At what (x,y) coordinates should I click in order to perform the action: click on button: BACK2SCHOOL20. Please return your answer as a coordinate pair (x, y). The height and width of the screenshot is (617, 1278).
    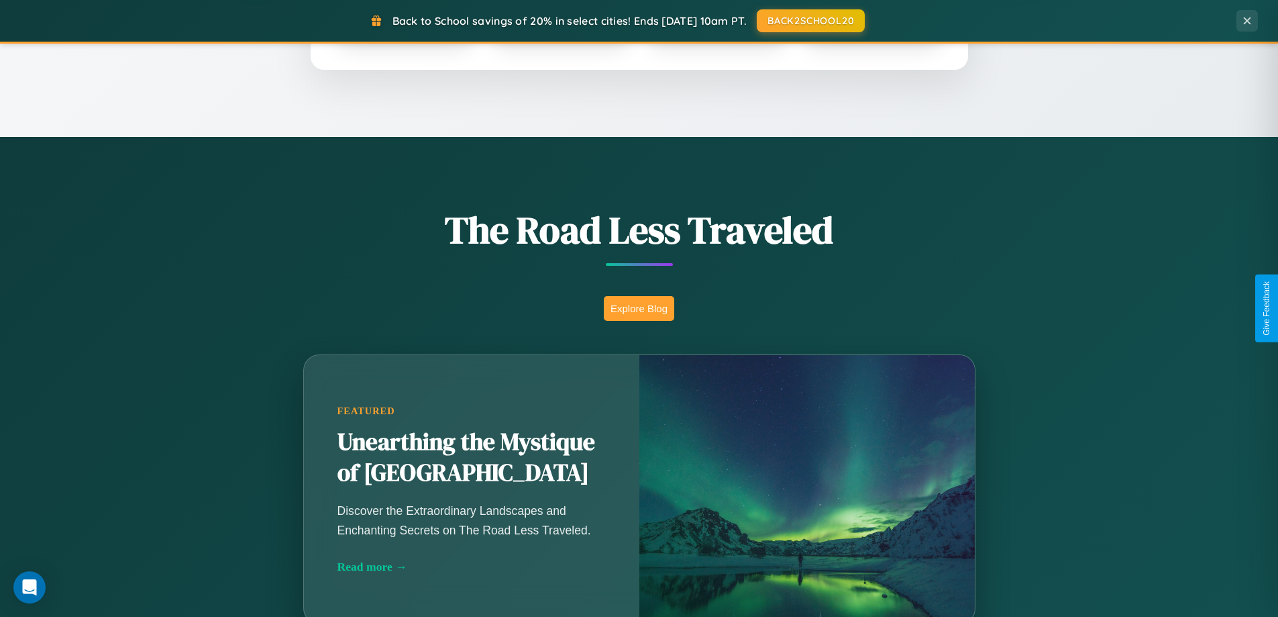
    Looking at the image, I should click on (810, 21).